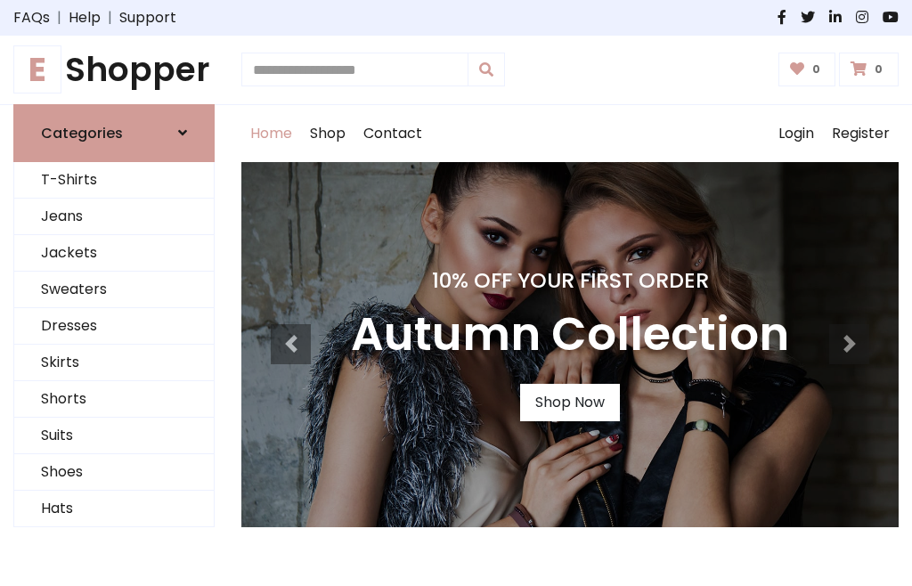 This screenshot has width=912, height=586. I want to click on a: Help, so click(85, 18).